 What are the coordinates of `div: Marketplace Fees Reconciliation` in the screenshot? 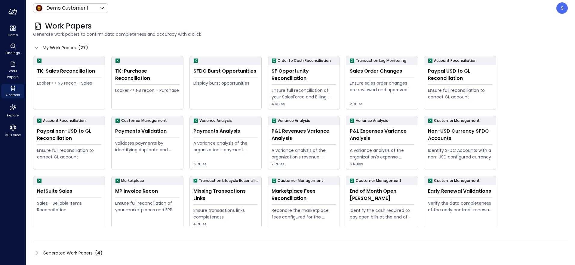 It's located at (304, 195).